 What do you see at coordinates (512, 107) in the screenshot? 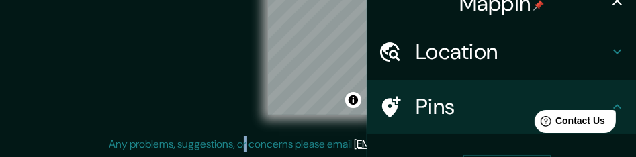
I see `h4: Pins` at bounding box center [512, 107].